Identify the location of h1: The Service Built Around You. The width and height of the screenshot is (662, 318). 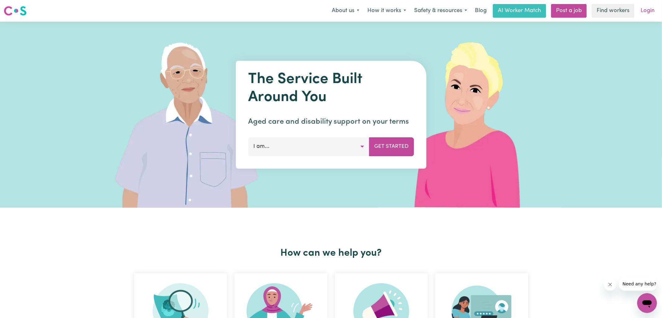
(331, 88).